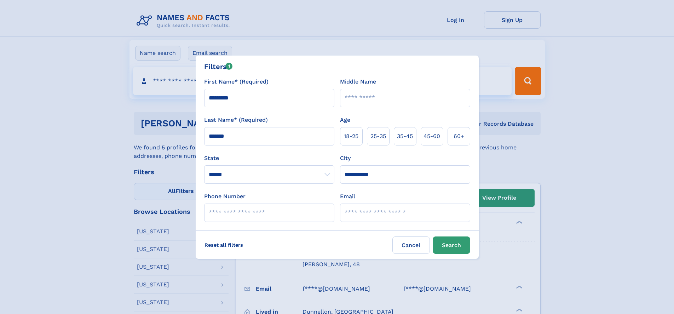  Describe the element at coordinates (351, 136) in the screenshot. I see `span: 18‑25` at that location.